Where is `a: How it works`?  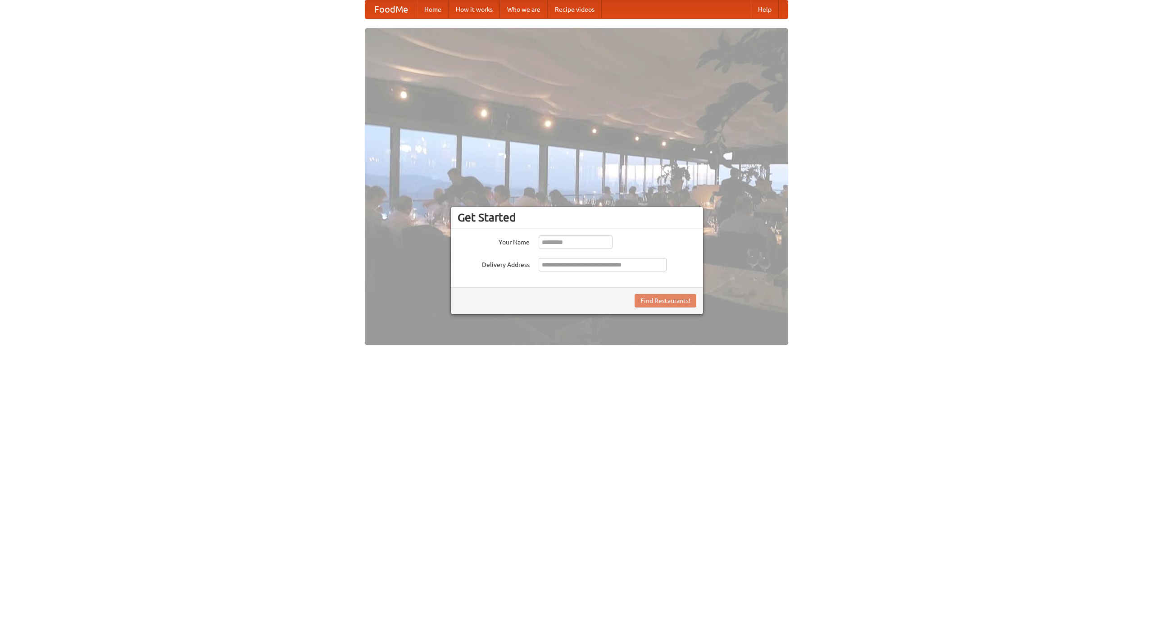
a: How it works is located at coordinates (474, 9).